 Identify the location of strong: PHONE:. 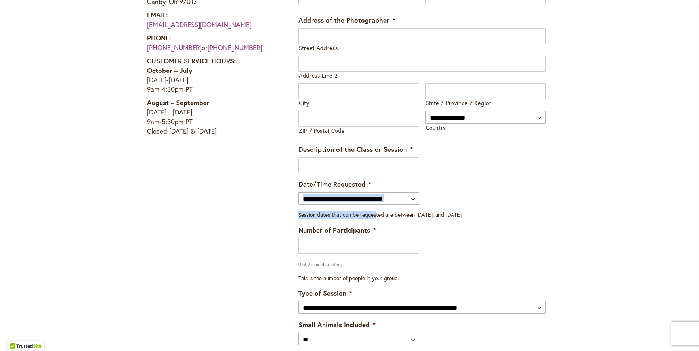
(159, 38).